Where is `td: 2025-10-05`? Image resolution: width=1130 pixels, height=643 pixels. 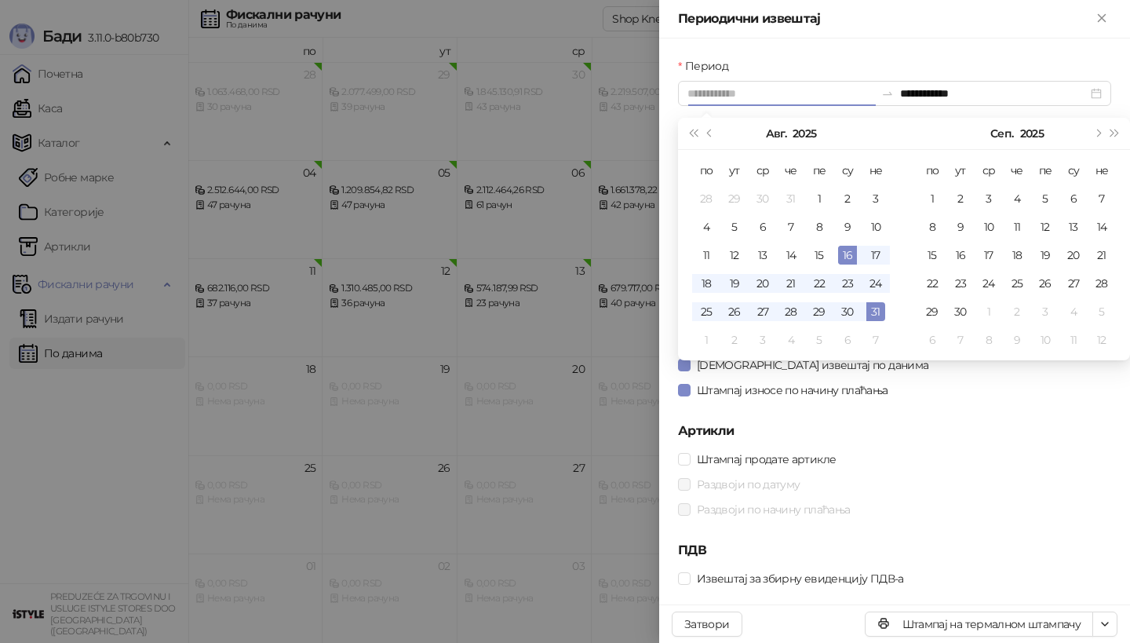 td: 2025-10-05 is located at coordinates (1102, 312).